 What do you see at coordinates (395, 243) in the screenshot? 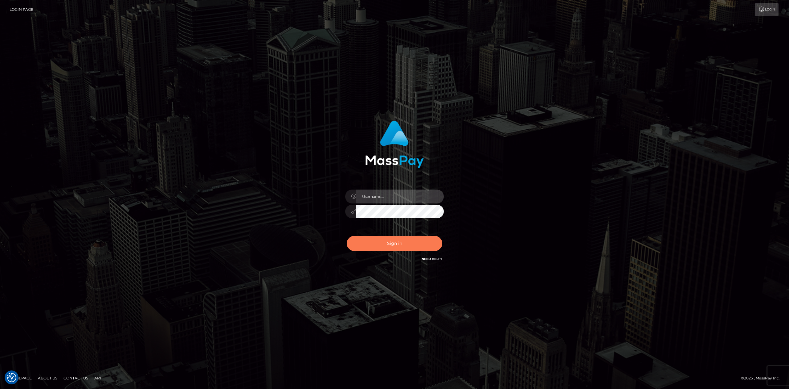
I see `button: Sign in` at bounding box center [395, 243].